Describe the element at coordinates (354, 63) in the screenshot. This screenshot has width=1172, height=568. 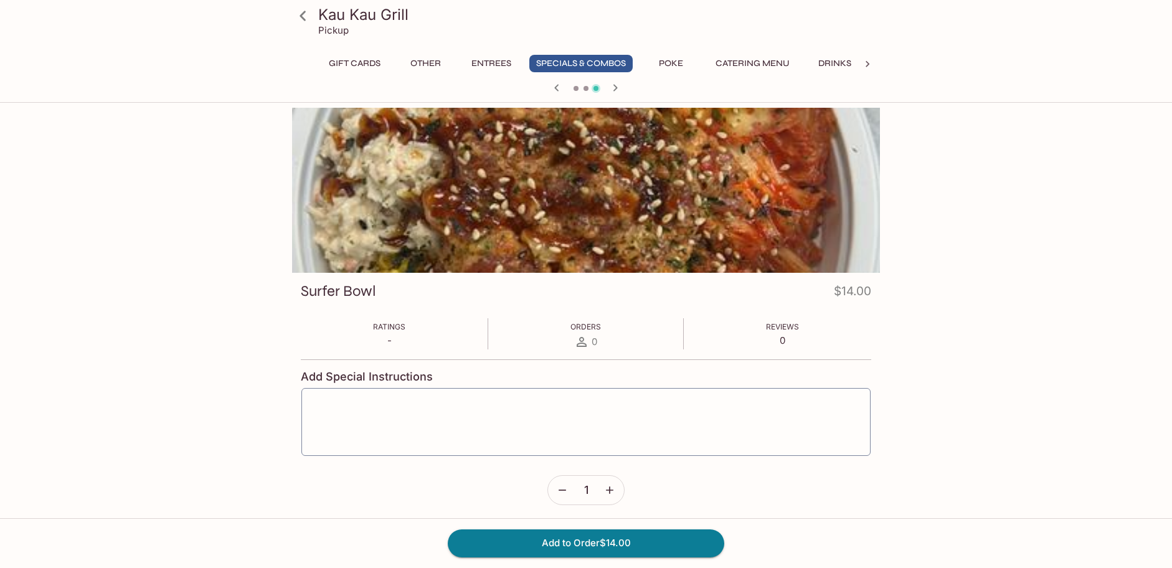
I see `button: Gift Cards` at that location.